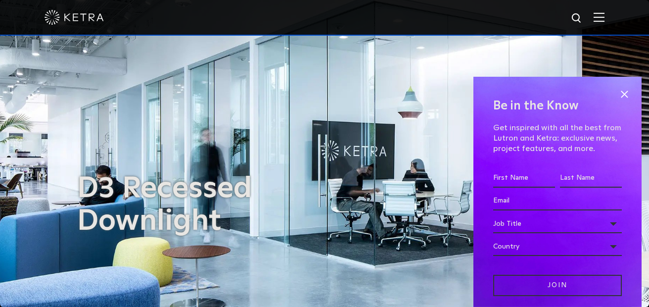  What do you see at coordinates (558, 246) in the screenshot?
I see `div: Country` at bounding box center [558, 246].